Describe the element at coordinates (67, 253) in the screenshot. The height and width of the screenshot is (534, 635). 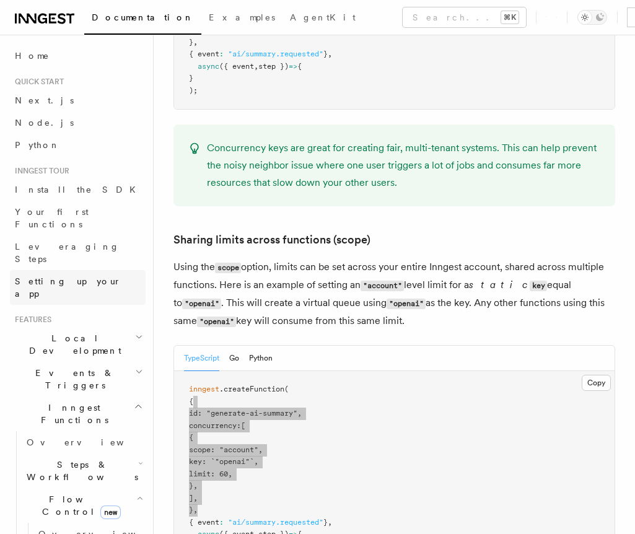
I see `span: Leveraging Steps` at that location.